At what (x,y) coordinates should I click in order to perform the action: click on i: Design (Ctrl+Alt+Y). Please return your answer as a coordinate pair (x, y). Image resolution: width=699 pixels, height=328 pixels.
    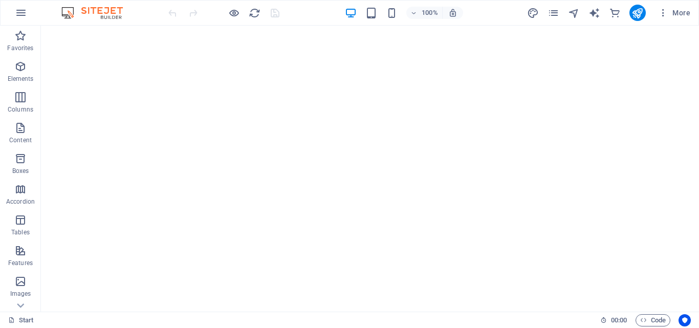
    Looking at the image, I should click on (533, 13).